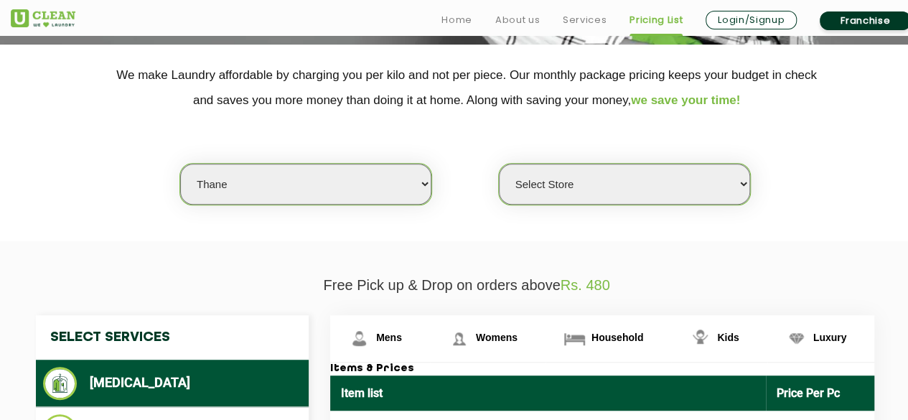 The image size is (908, 420). I want to click on img: Womens, so click(459, 338).